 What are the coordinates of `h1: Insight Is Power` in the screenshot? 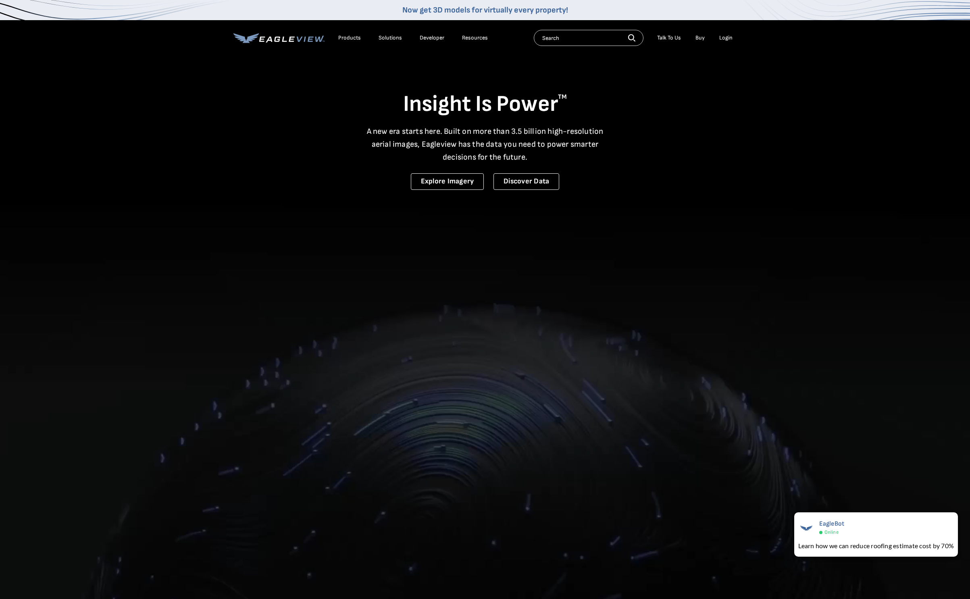 It's located at (485, 104).